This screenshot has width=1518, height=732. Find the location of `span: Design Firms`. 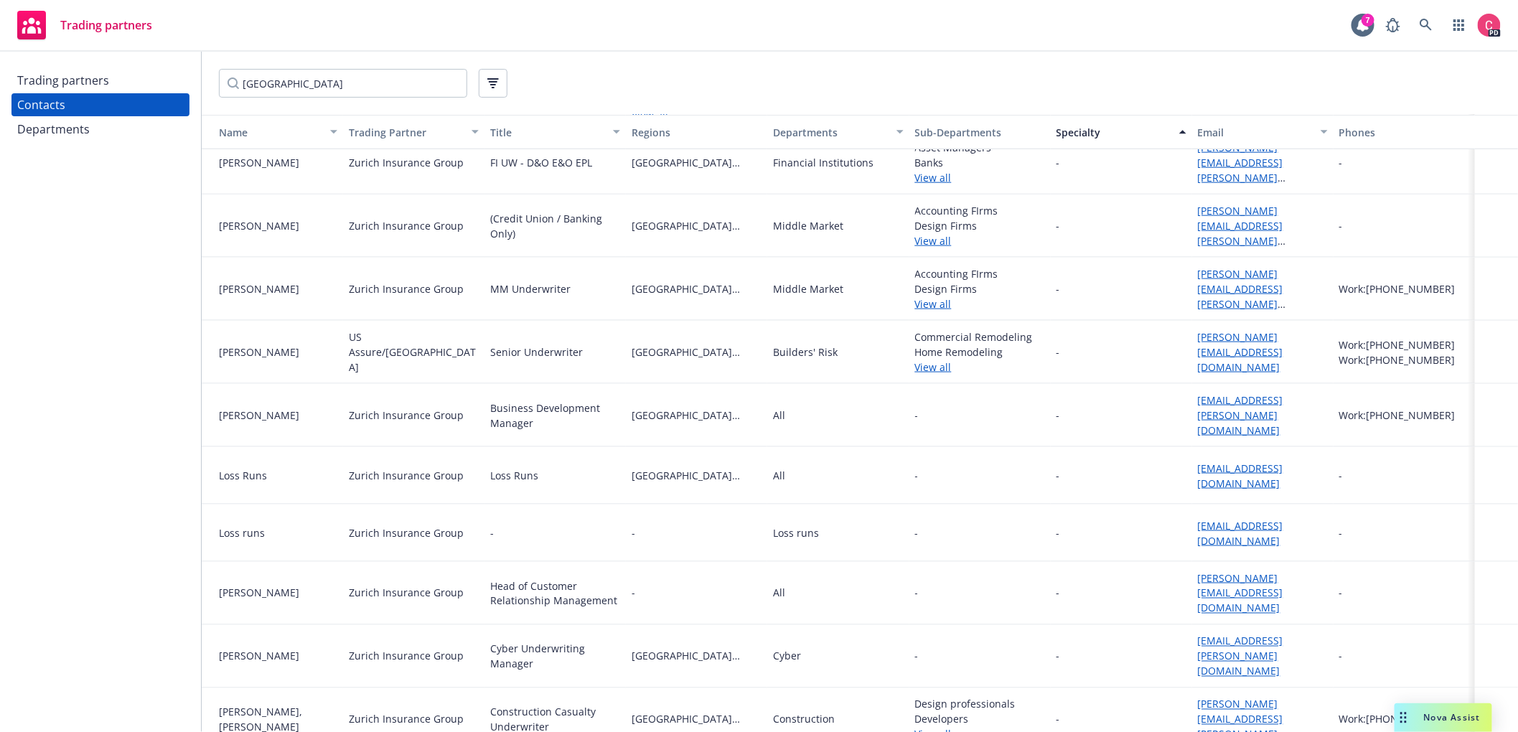

span: Design Firms is located at coordinates (980, 225).